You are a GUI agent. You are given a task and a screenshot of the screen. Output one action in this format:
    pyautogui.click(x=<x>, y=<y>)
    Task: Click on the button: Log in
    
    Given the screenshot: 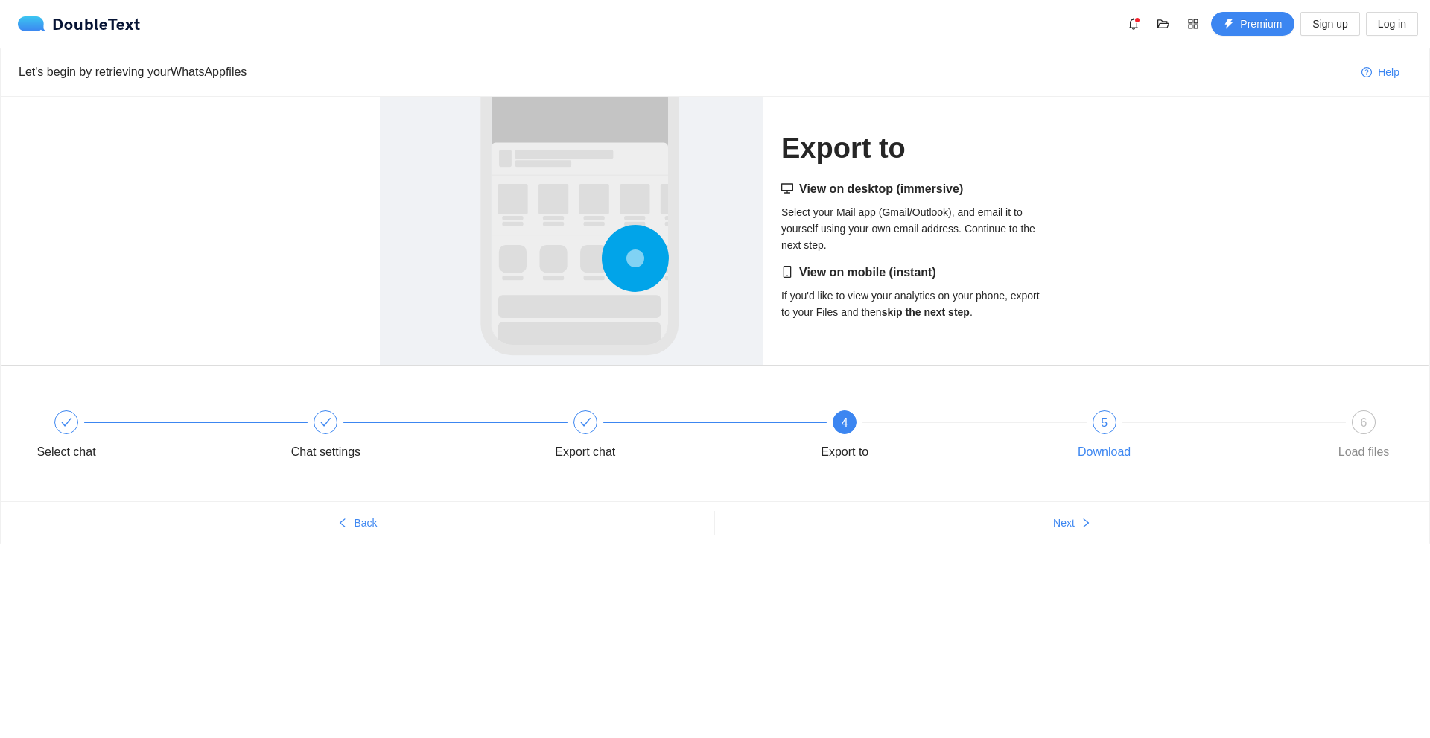 What is the action you would take?
    pyautogui.click(x=1392, y=24)
    